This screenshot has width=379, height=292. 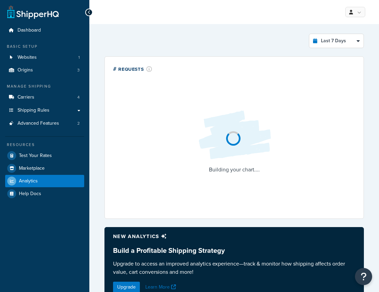 What do you see at coordinates (45, 194) in the screenshot?
I see `a: Help Docs` at bounding box center [45, 194].